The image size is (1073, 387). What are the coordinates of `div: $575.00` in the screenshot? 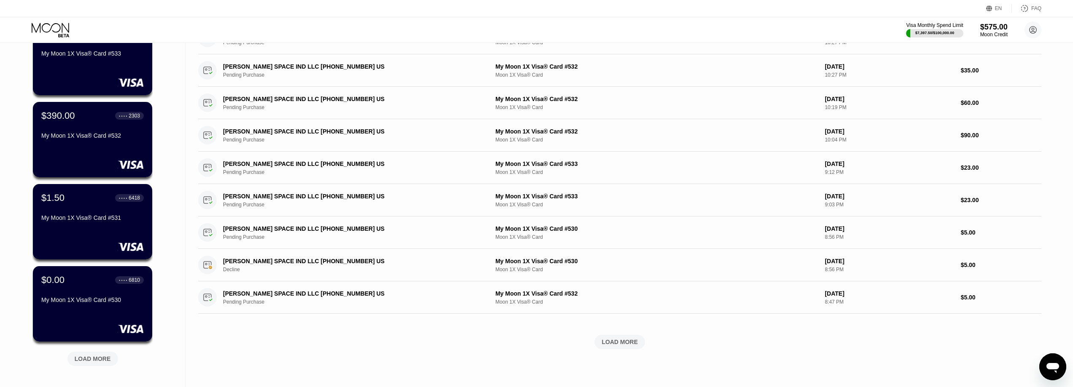 It's located at (994, 27).